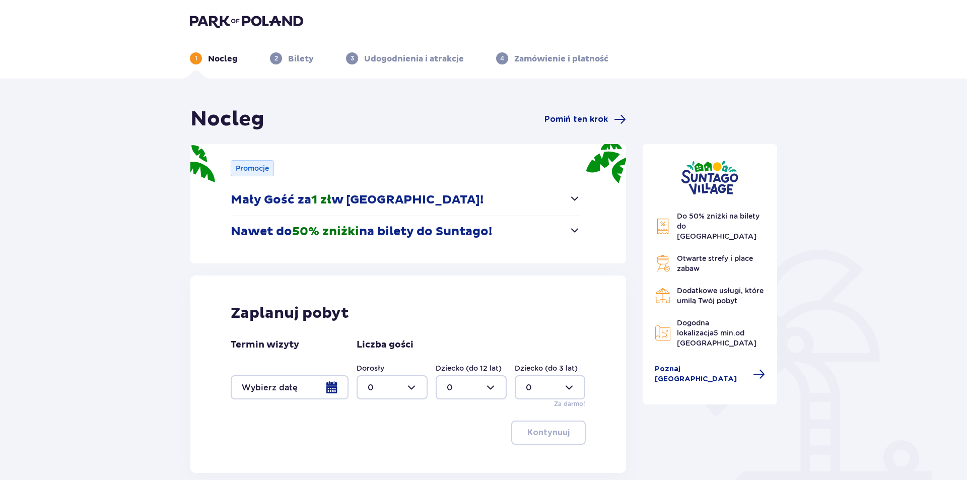  I want to click on p: Zaplanuj pobyt, so click(290, 313).